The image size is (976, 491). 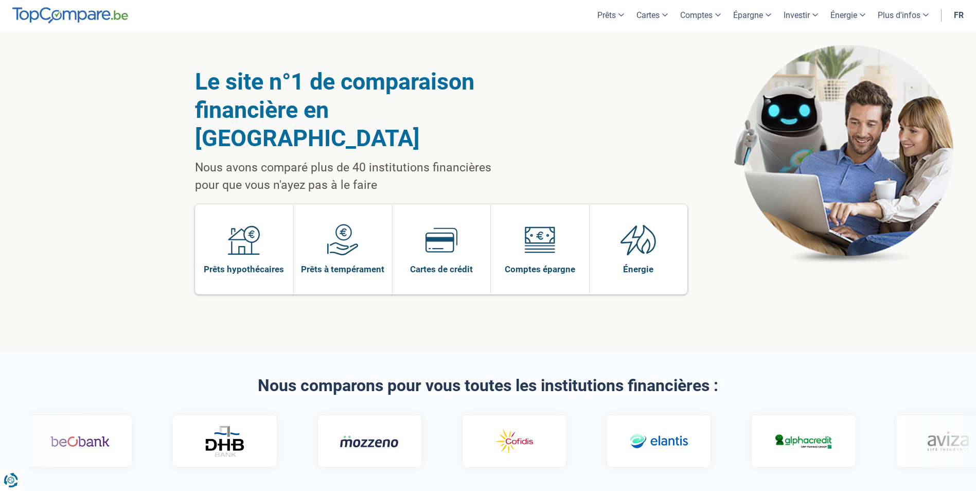 What do you see at coordinates (442, 269) in the screenshot?
I see `span: Cartes de crédit` at bounding box center [442, 269].